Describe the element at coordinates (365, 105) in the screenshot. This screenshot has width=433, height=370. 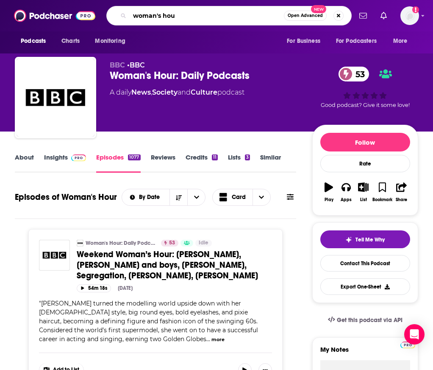
I see `span: Good podcast? Give it some love!` at that location.